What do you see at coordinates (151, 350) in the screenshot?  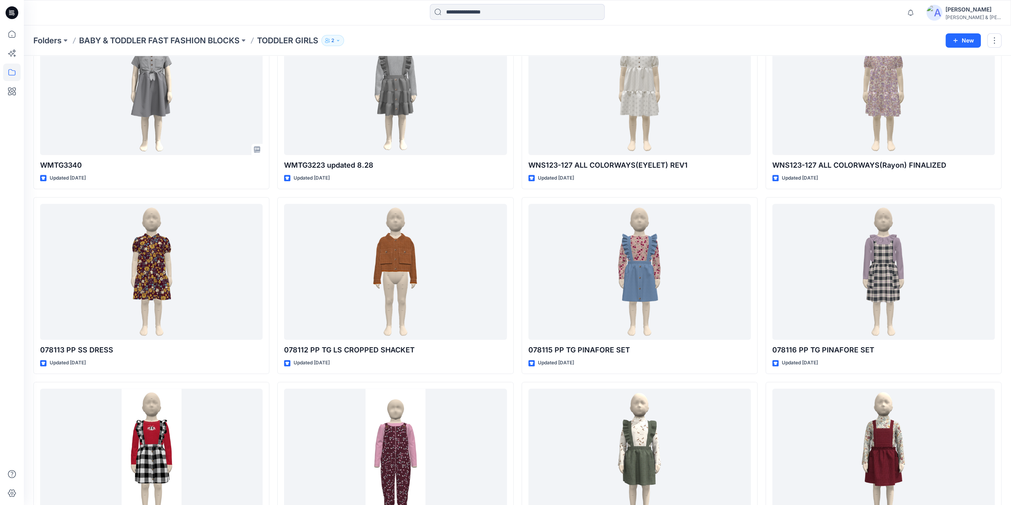 I see `p: 078113 PP SS DRESS` at bounding box center [151, 350].